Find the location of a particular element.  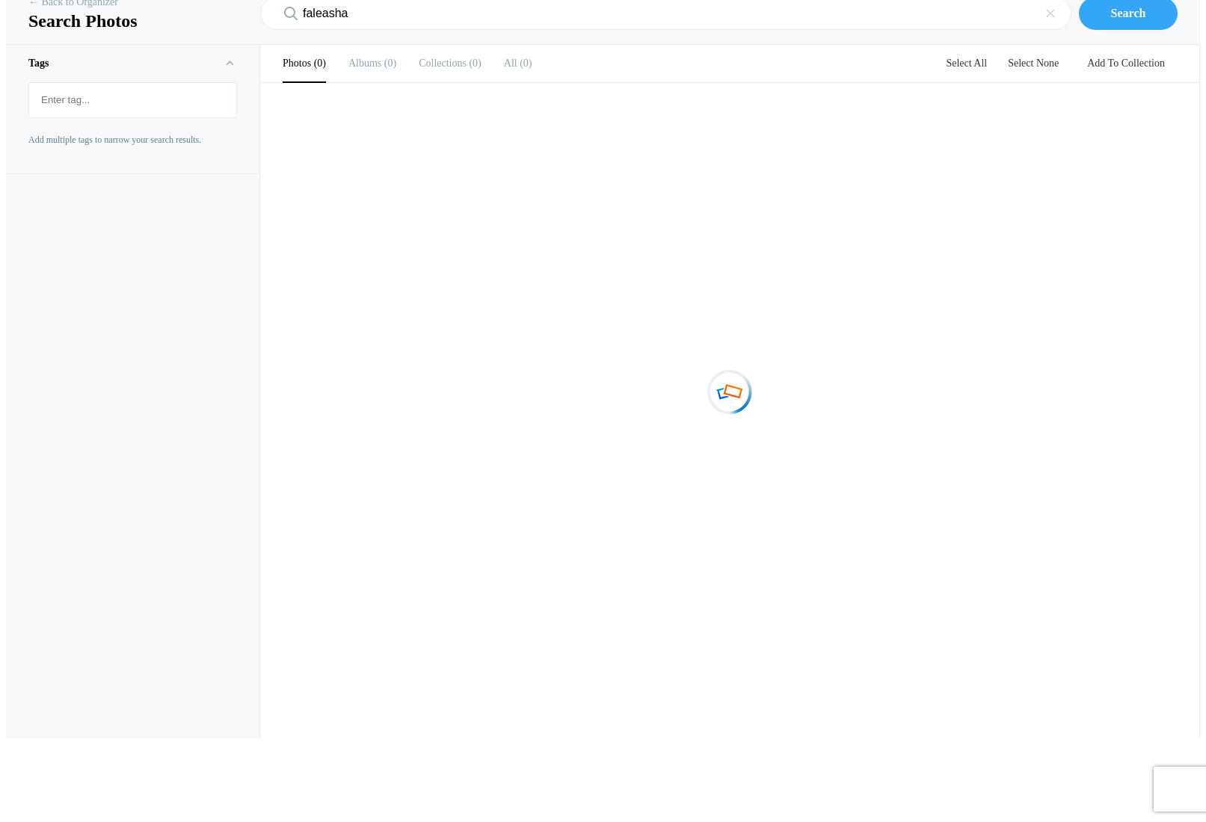

input: Enter tag... is located at coordinates (132, 100).